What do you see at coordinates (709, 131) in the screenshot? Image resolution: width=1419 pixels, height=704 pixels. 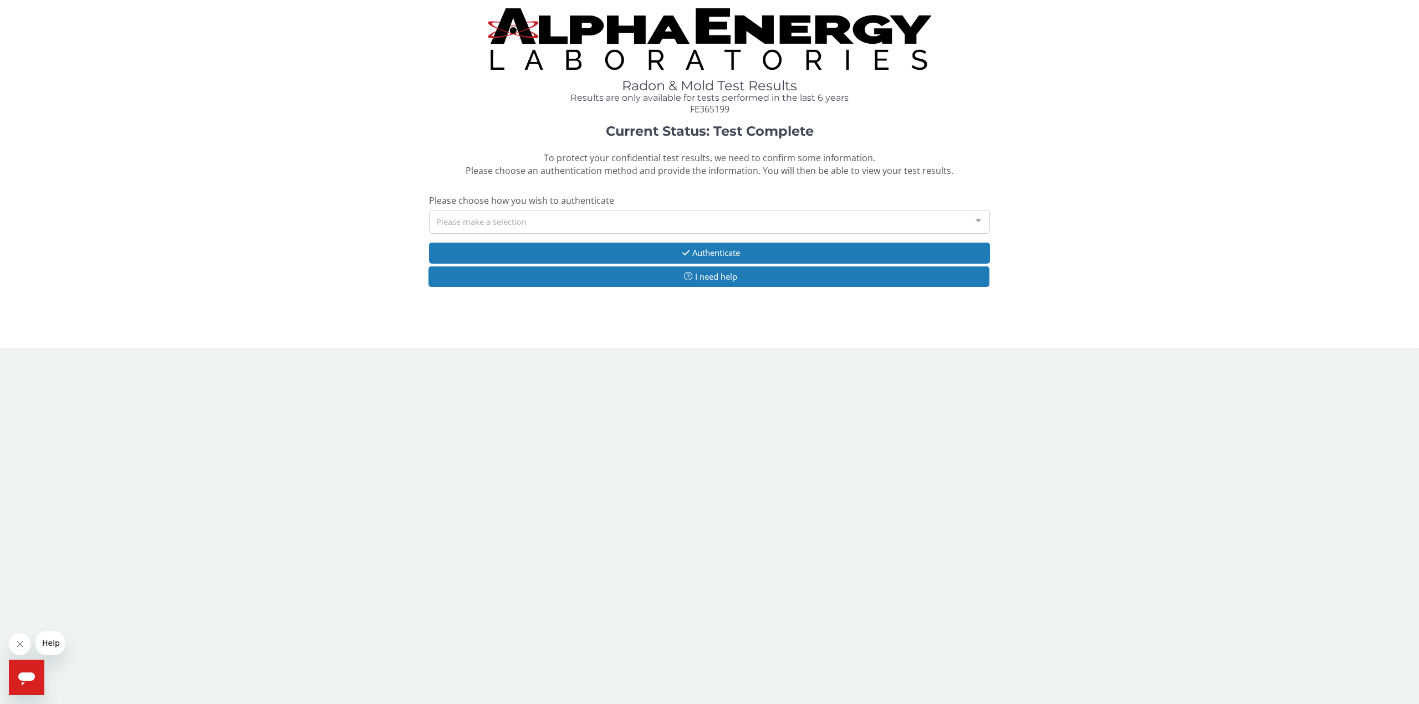 I see `strong: Current Status: Test Complete` at bounding box center [709, 131].